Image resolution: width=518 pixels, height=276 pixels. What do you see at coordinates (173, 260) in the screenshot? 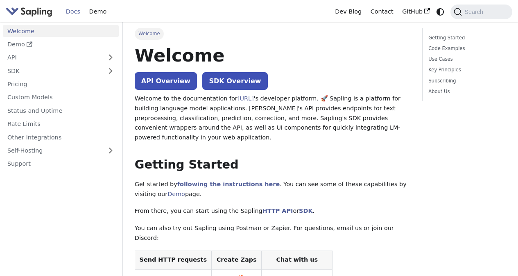
I see `th: Send HTTP requests` at bounding box center [173, 260].